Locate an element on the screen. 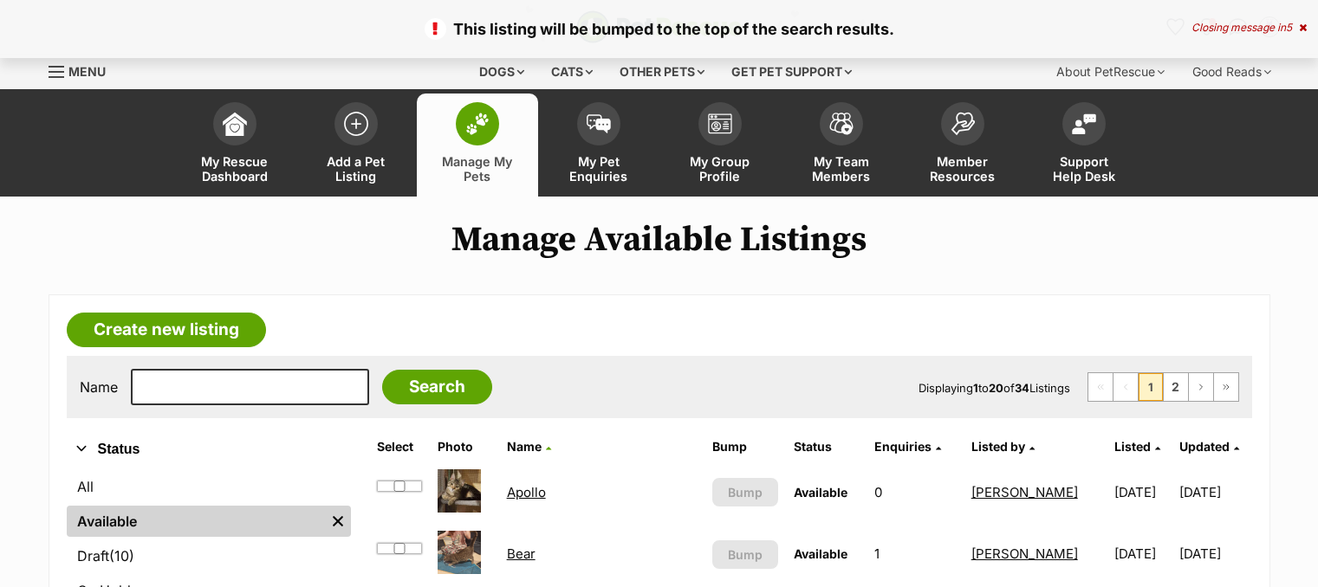 This screenshot has width=1318, height=587. span: Listed by is located at coordinates (998, 446).